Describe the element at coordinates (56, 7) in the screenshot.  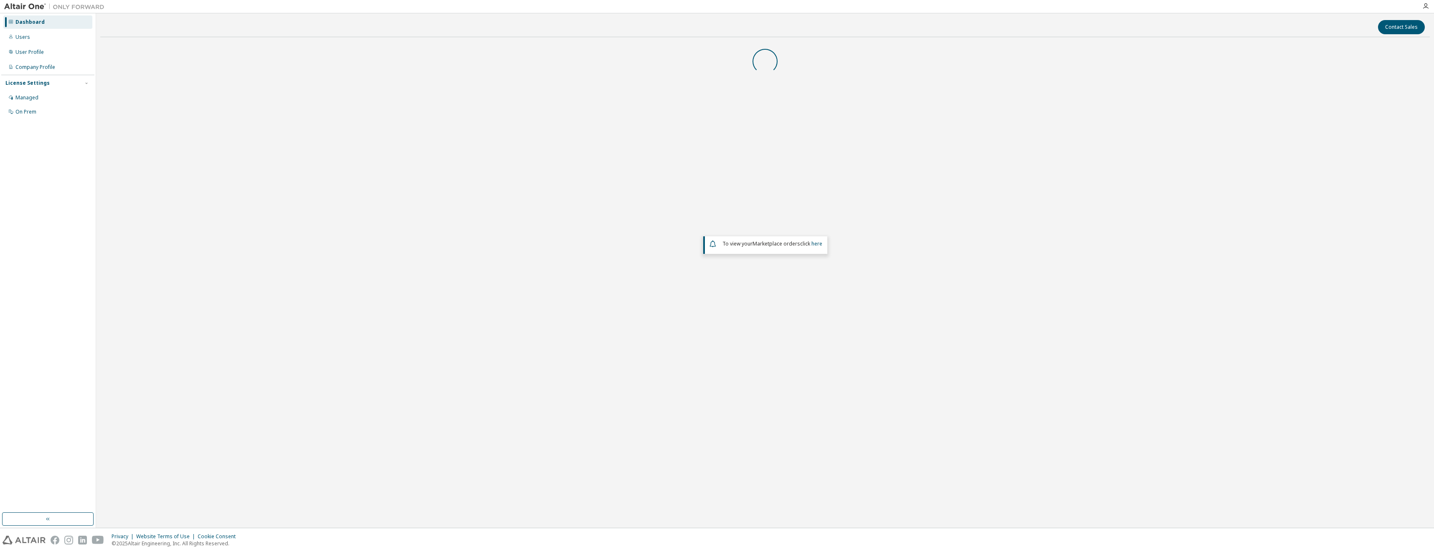
I see `img: Altair One` at that location.